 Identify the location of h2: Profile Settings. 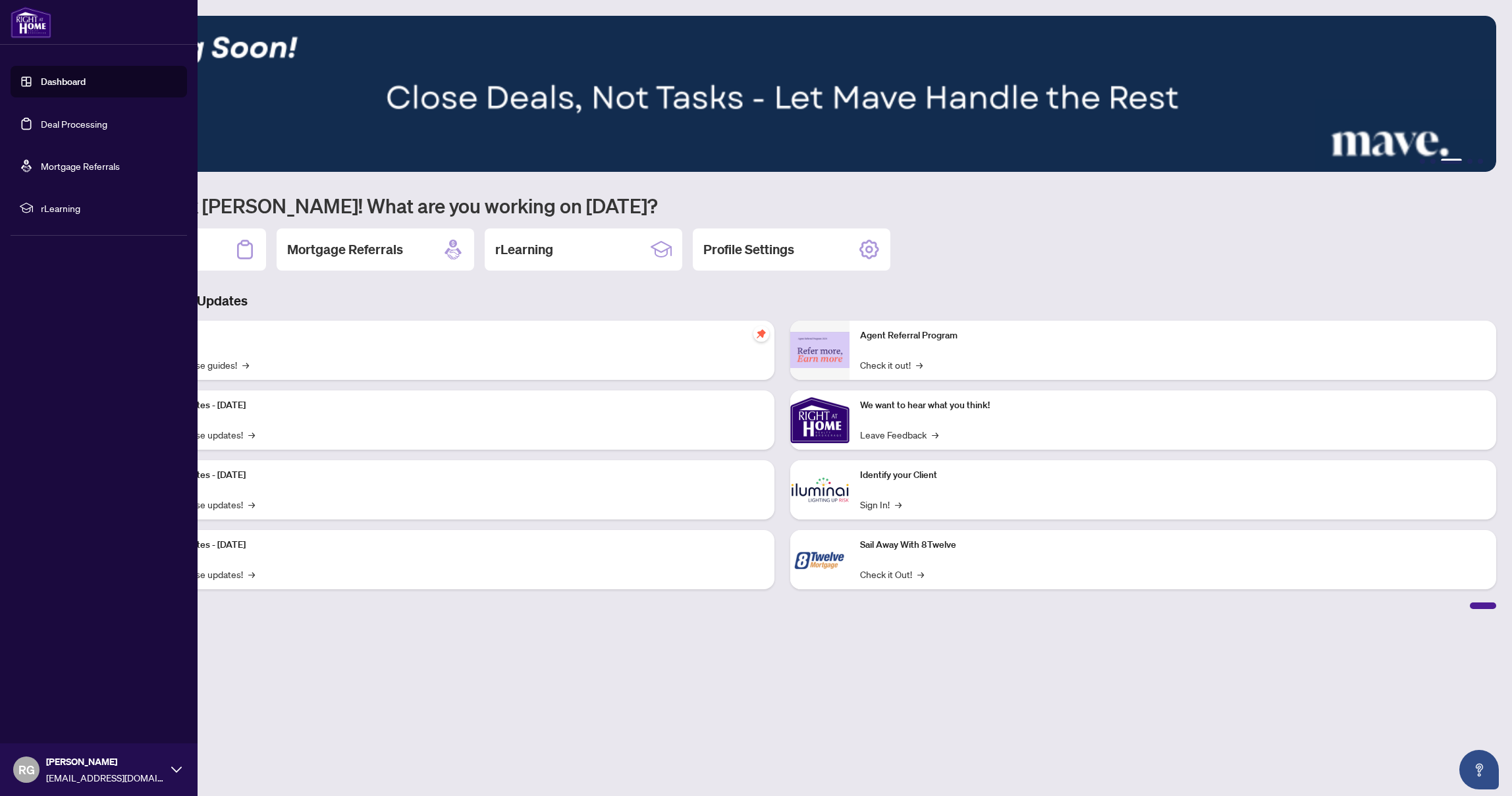
(749, 250).